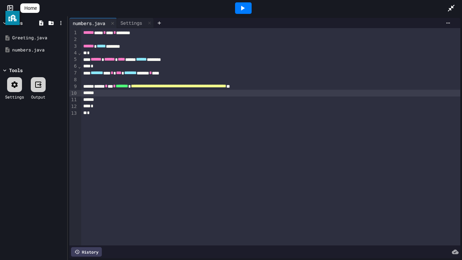 The width and height of the screenshot is (462, 260). I want to click on div: 7, so click(73, 73).